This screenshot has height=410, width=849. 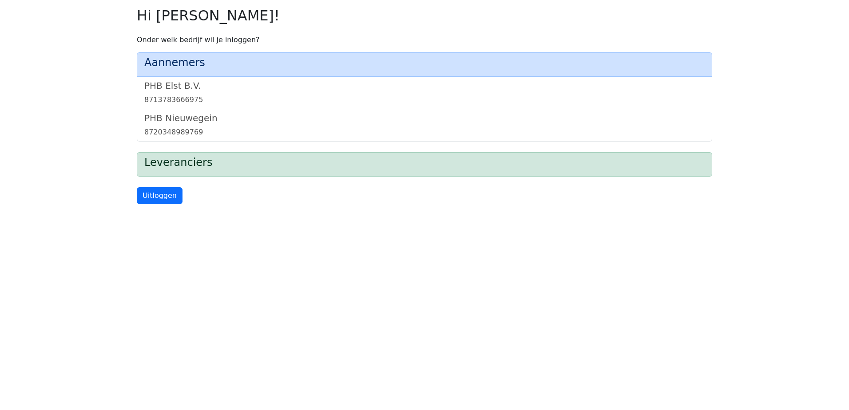 What do you see at coordinates (424, 132) in the screenshot?
I see `div: 8720348989769` at bounding box center [424, 132].